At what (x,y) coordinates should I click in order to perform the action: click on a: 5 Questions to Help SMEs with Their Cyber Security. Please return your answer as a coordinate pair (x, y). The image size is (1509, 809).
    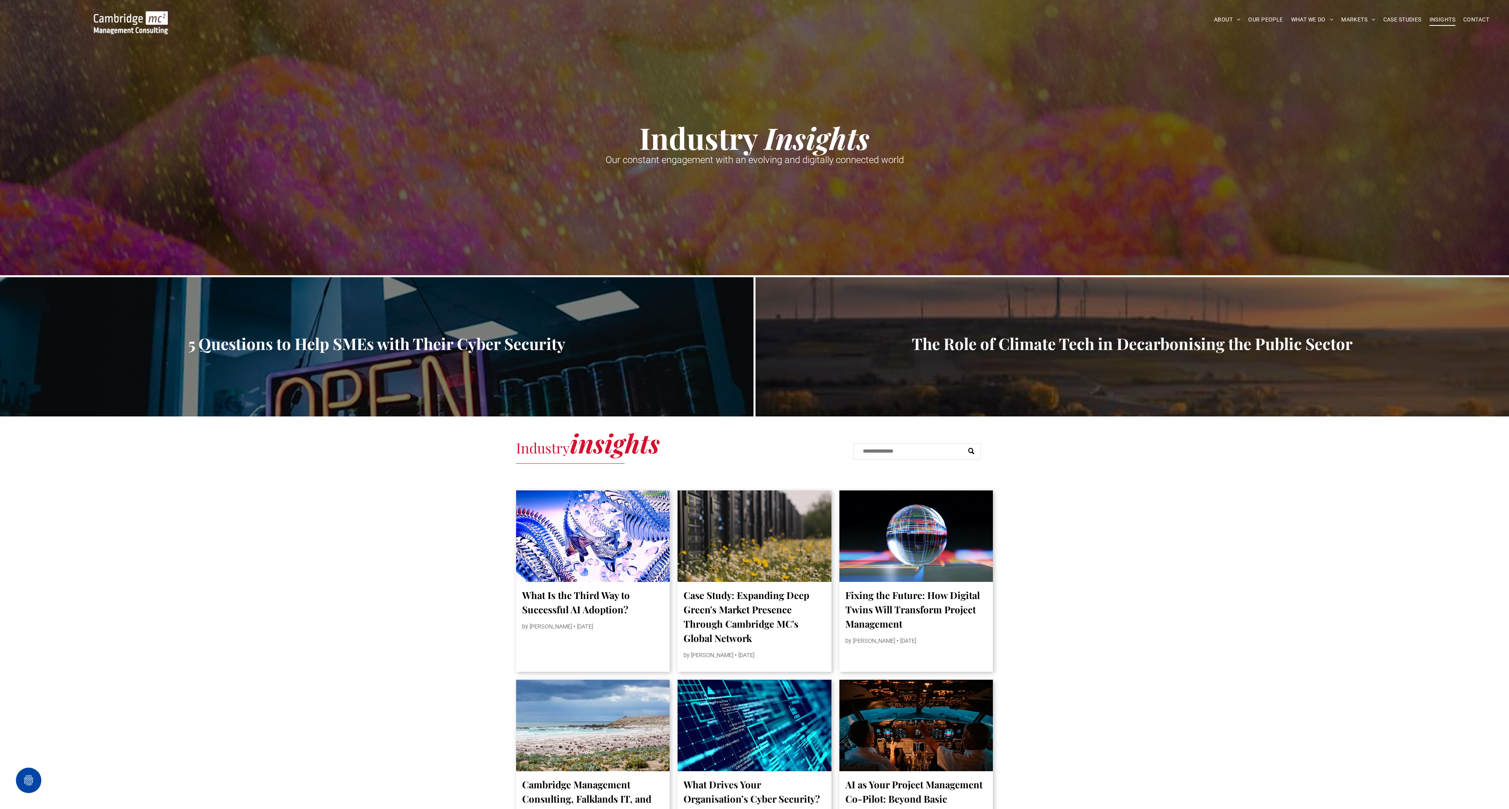
    Looking at the image, I should click on (377, 344).